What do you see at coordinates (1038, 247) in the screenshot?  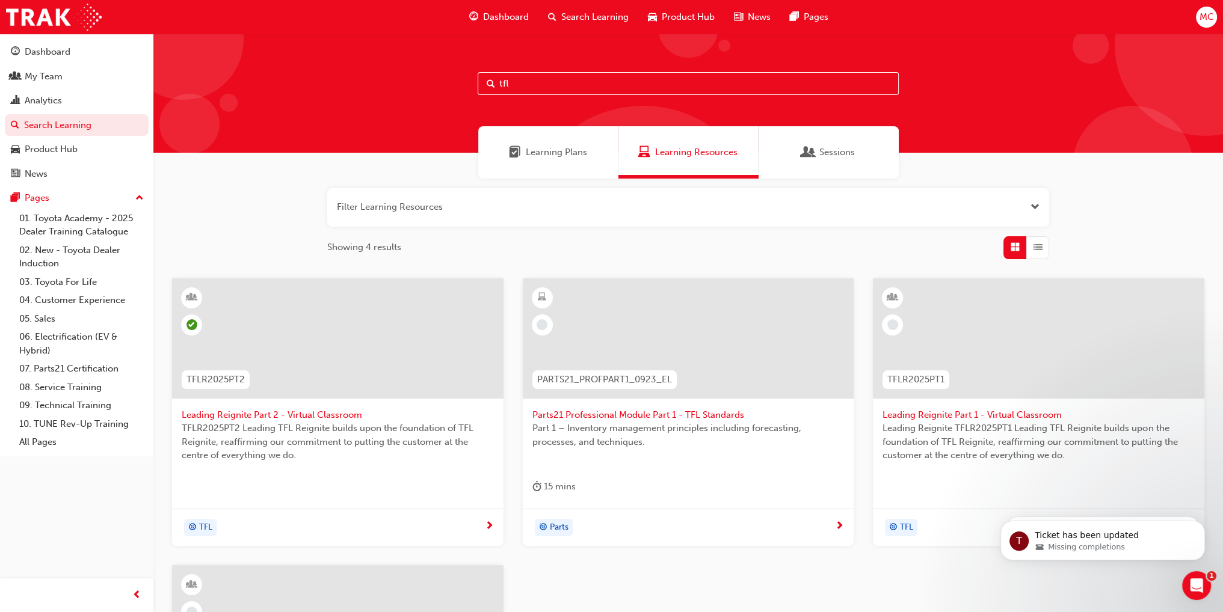 I see `span: List` at bounding box center [1038, 247].